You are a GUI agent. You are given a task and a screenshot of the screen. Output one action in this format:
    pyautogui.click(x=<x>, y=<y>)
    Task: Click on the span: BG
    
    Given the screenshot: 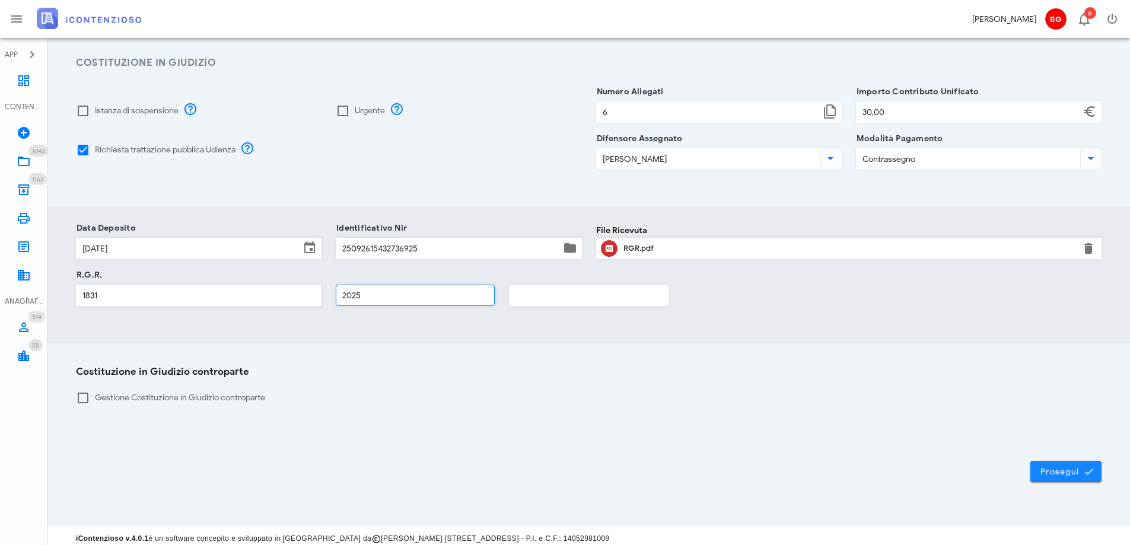 What is the action you would take?
    pyautogui.click(x=1056, y=19)
    